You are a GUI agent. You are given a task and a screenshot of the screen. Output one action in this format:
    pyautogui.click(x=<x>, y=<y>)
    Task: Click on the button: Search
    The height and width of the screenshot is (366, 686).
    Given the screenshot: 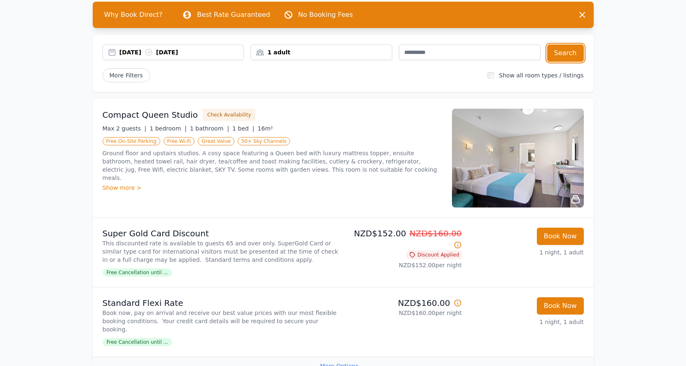 What is the action you would take?
    pyautogui.click(x=565, y=53)
    